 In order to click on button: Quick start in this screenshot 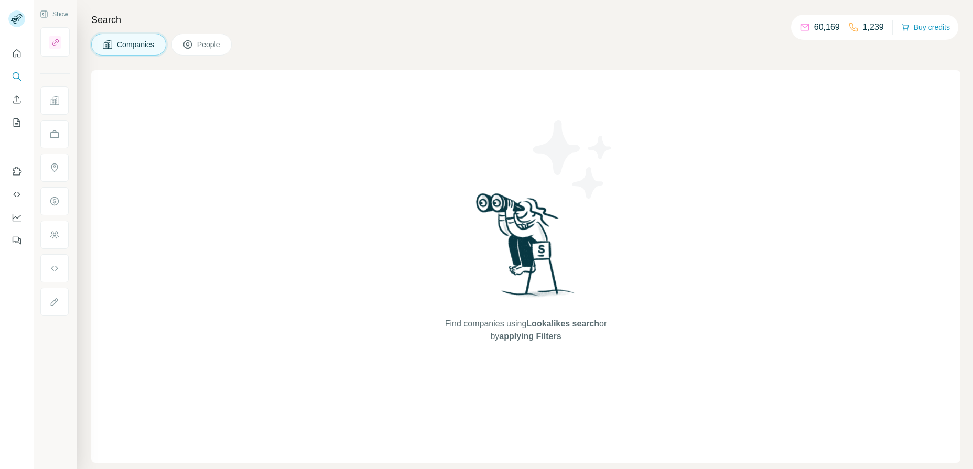, I will do `click(17, 53)`.